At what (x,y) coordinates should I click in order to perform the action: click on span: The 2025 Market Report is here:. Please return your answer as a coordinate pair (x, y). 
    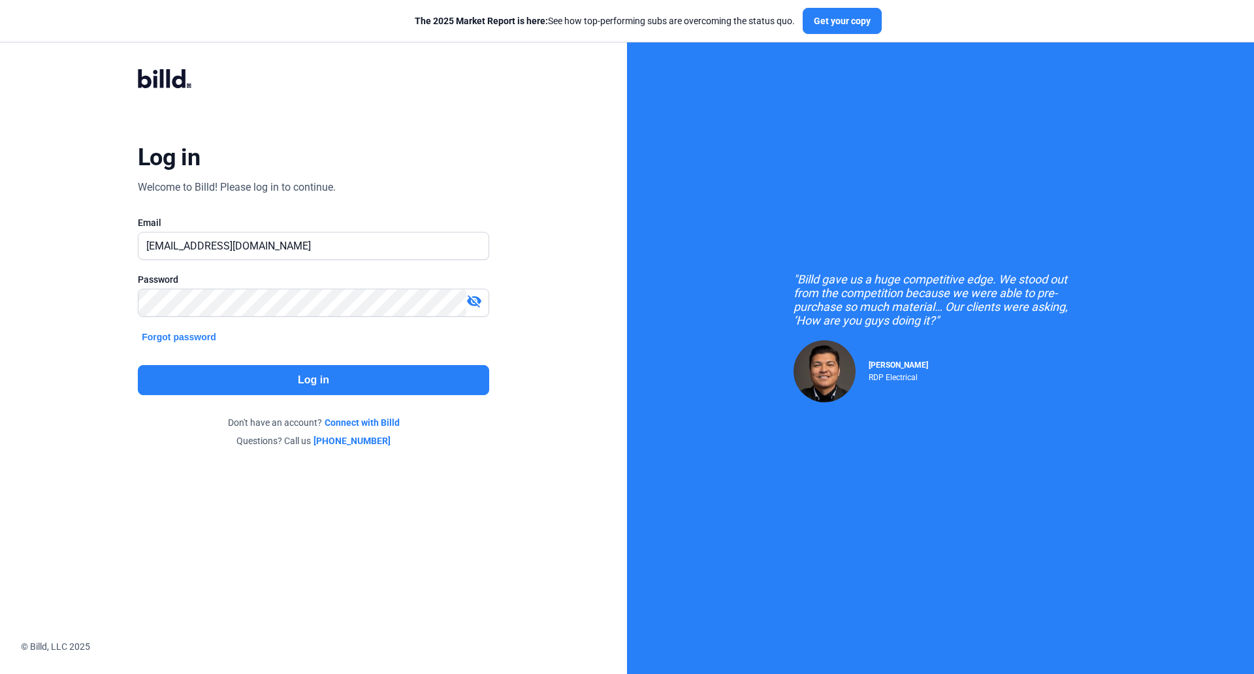
    Looking at the image, I should click on (481, 21).